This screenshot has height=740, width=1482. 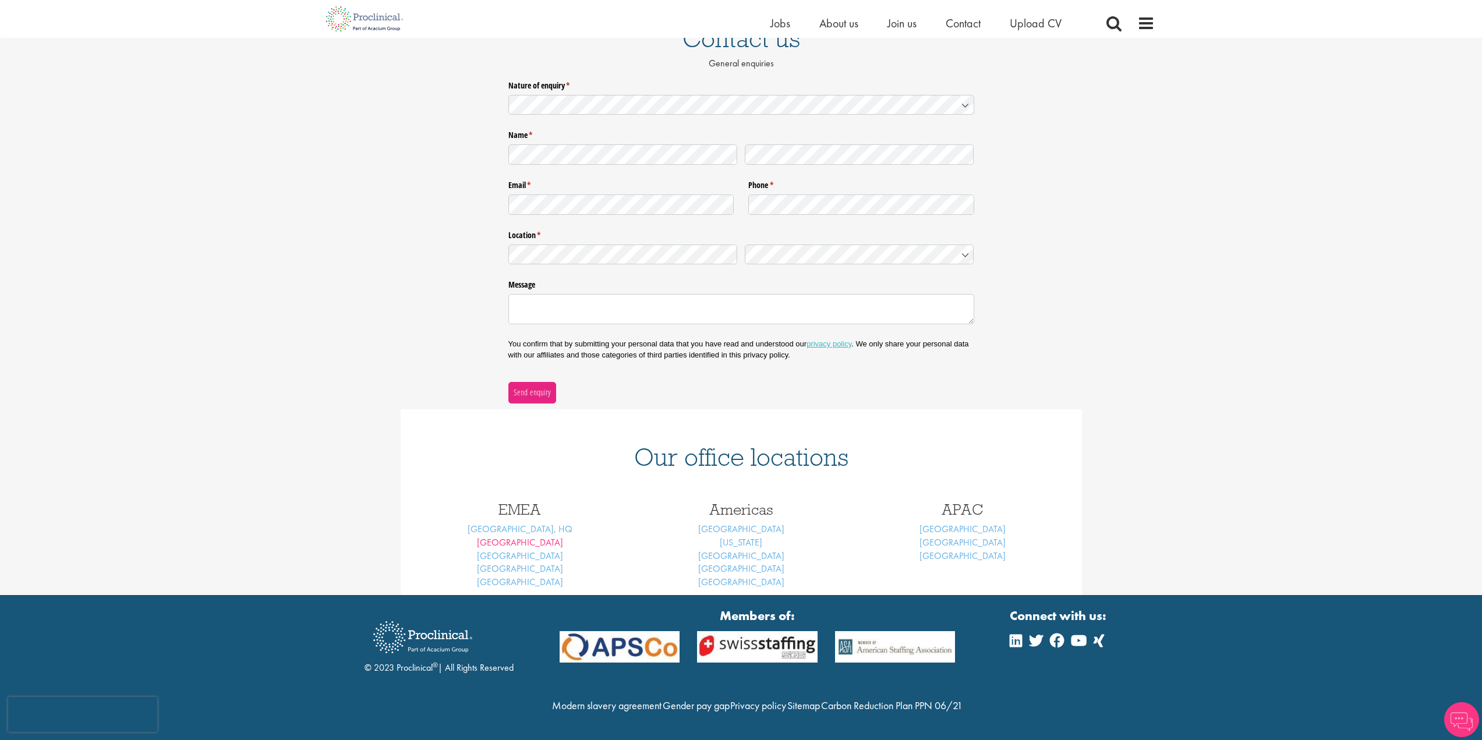 I want to click on strong: Members of:, so click(x=758, y=616).